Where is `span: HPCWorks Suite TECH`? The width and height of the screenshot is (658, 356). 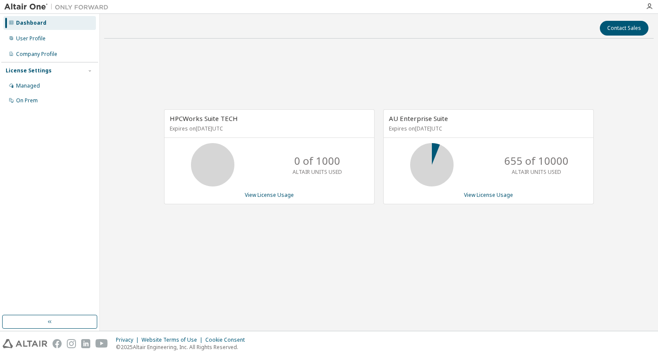
span: HPCWorks Suite TECH is located at coordinates (204, 118).